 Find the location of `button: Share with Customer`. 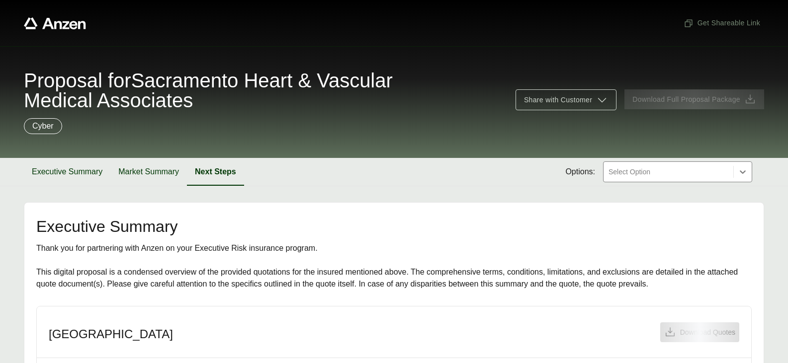

button: Share with Customer is located at coordinates (566, 100).